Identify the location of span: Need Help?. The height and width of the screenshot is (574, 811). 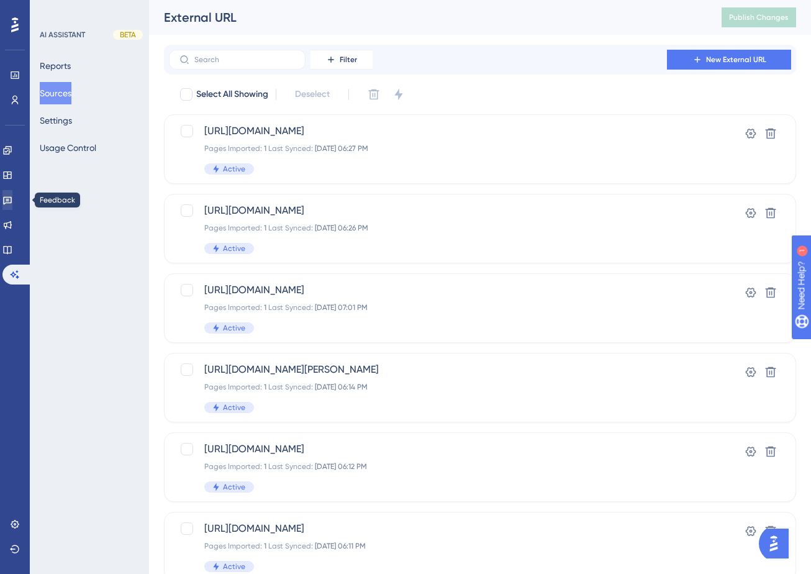
(53, 11).